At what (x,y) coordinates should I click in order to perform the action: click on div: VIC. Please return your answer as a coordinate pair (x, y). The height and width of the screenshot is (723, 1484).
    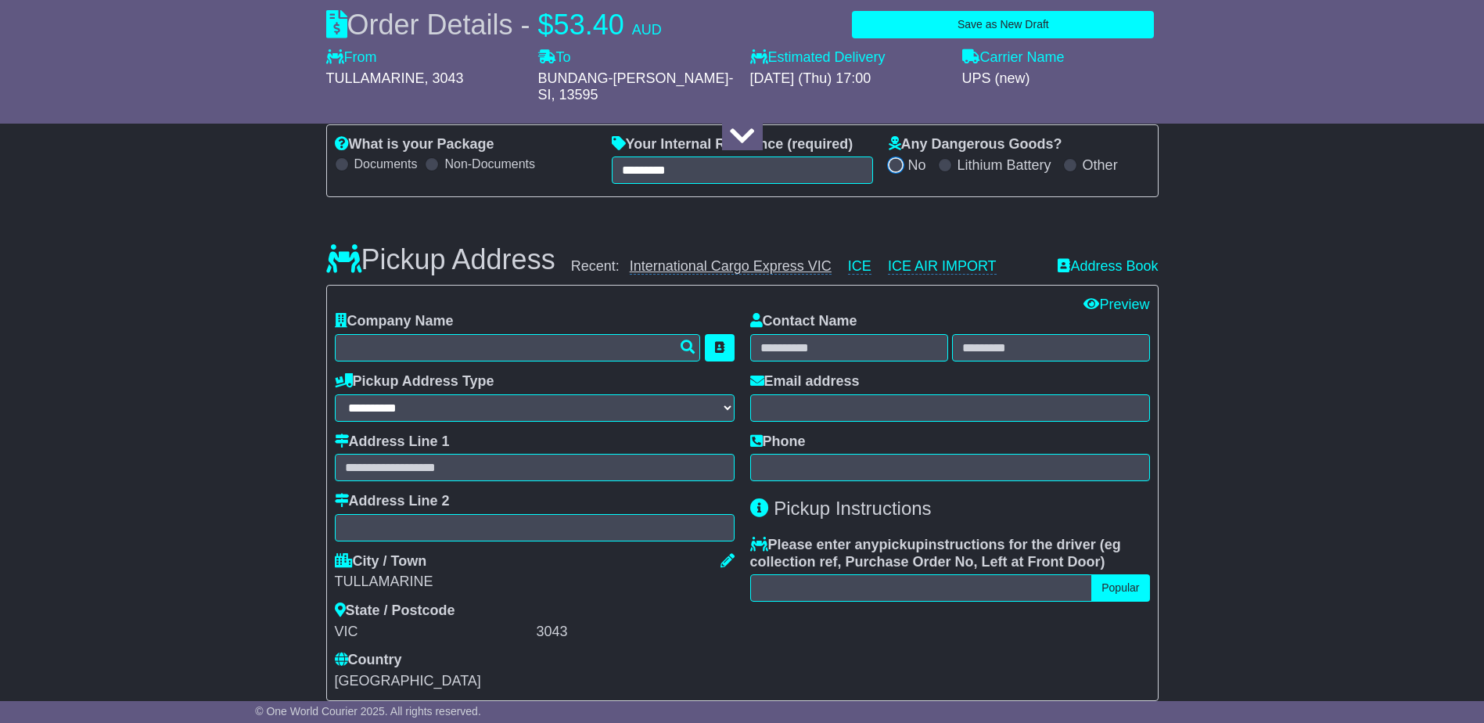
    Looking at the image, I should click on (433, 632).